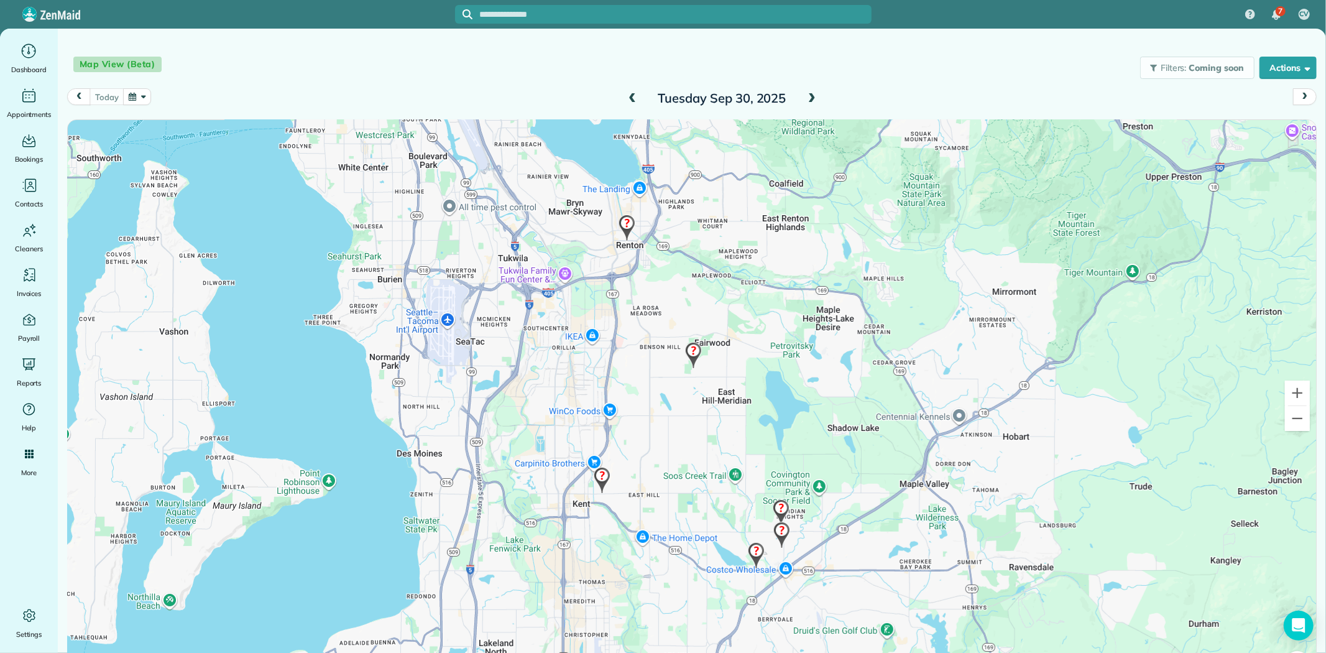 The width and height of the screenshot is (1326, 653). I want to click on a: Settings, so click(29, 623).